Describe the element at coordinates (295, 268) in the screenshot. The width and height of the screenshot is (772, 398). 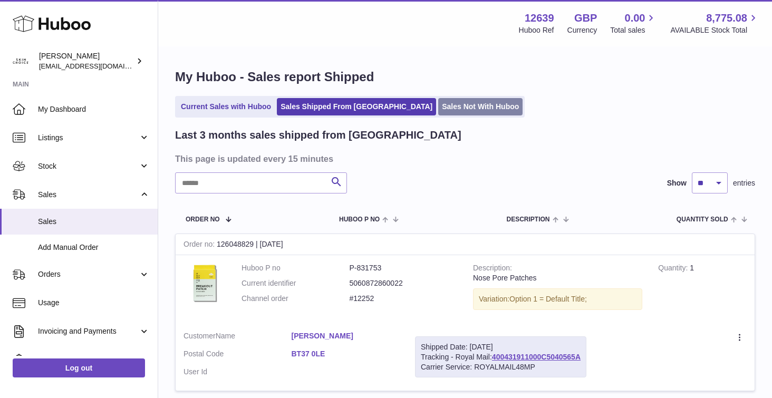
I see `dt: Huboo P no` at that location.